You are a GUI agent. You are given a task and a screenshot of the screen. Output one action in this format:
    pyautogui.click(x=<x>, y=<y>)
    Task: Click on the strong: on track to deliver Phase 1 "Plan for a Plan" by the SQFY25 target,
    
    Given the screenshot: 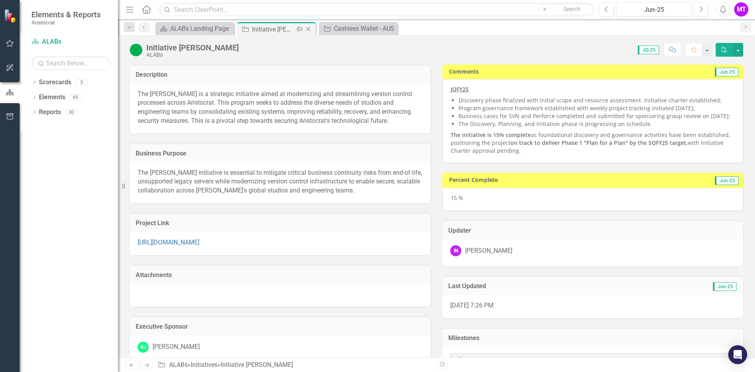 What is the action you would take?
    pyautogui.click(x=599, y=142)
    